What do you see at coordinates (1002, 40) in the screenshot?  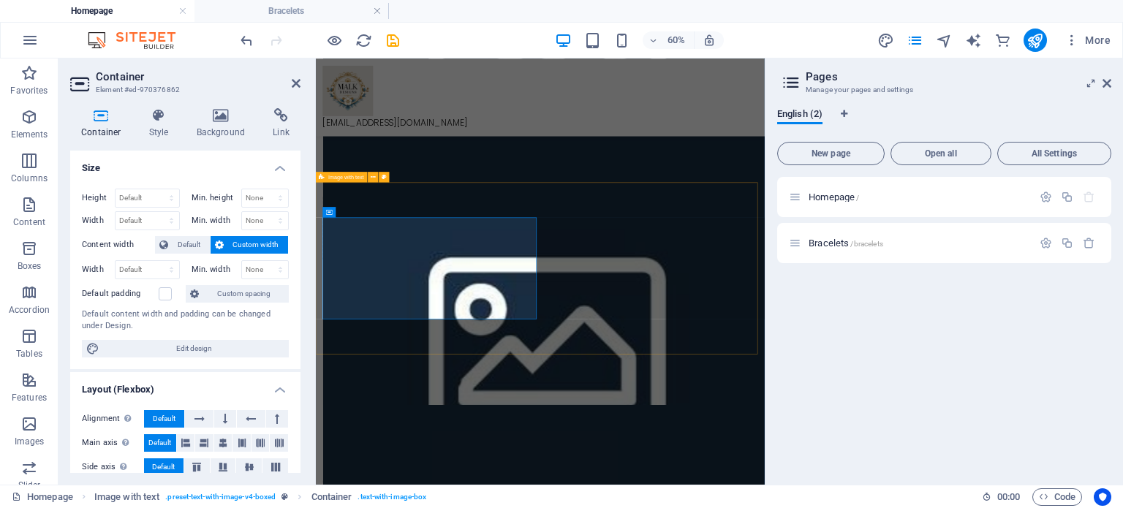 I see `i: Commerce` at bounding box center [1002, 40].